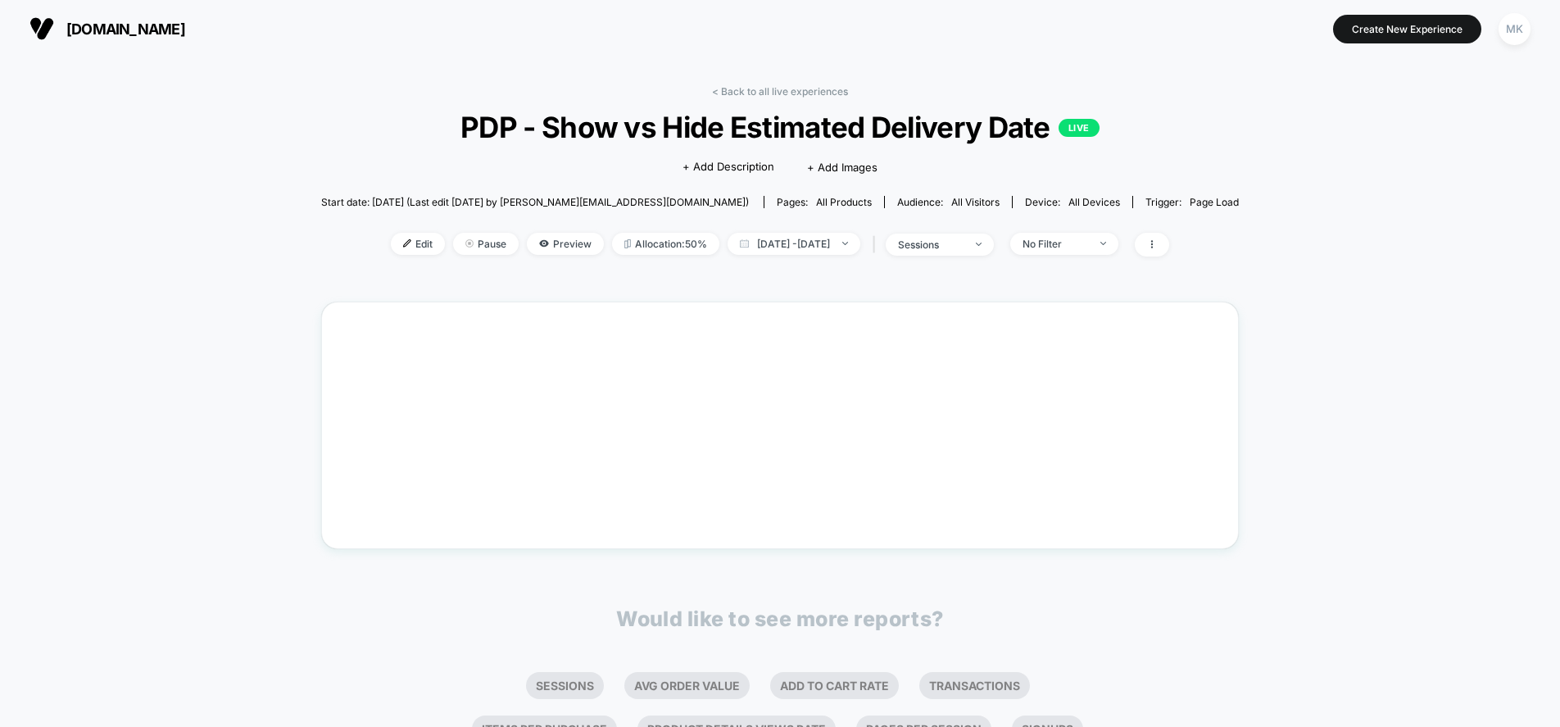 The height and width of the screenshot is (727, 1560). I want to click on div: Trigger:, so click(1192, 201).